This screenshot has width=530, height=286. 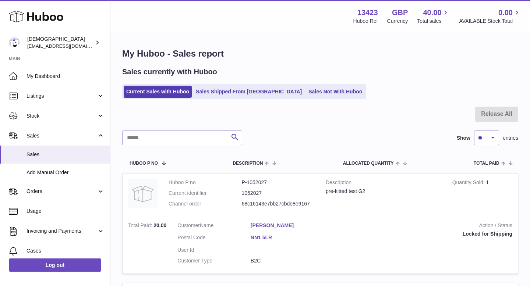 I want to click on dd: B2C, so click(x=287, y=261).